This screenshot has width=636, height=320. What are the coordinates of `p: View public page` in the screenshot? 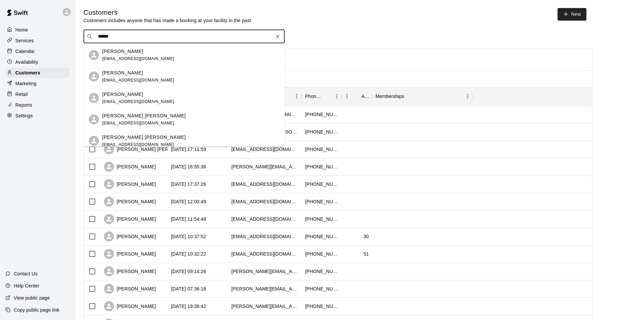 It's located at (32, 298).